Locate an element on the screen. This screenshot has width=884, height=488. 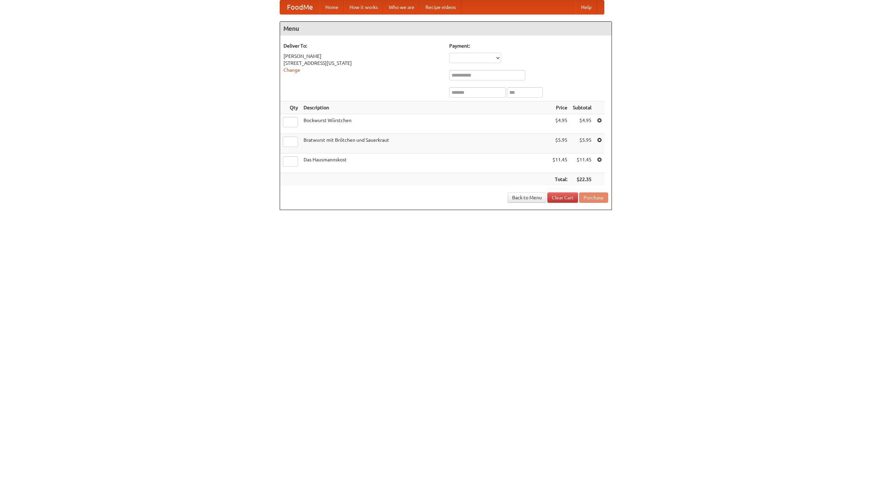
a: Who we are is located at coordinates (401, 7).